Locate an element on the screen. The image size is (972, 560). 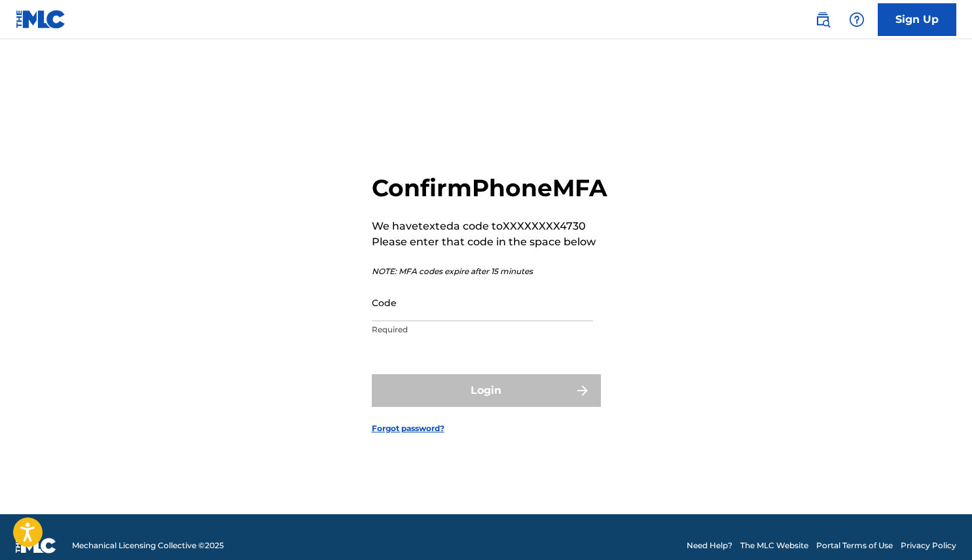
a: Sign Up is located at coordinates (917, 20).